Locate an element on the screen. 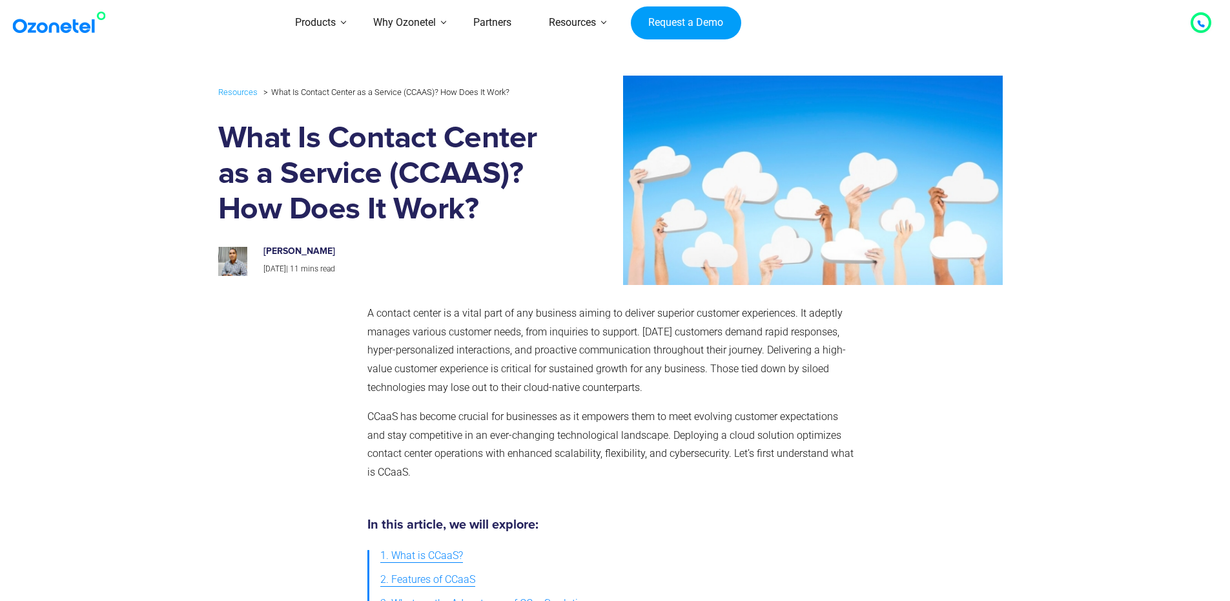 The image size is (1230, 601). span: CCaaS has become crucial for businesses as it empowers them to meet evolving customer expectation... is located at coordinates (610, 444).